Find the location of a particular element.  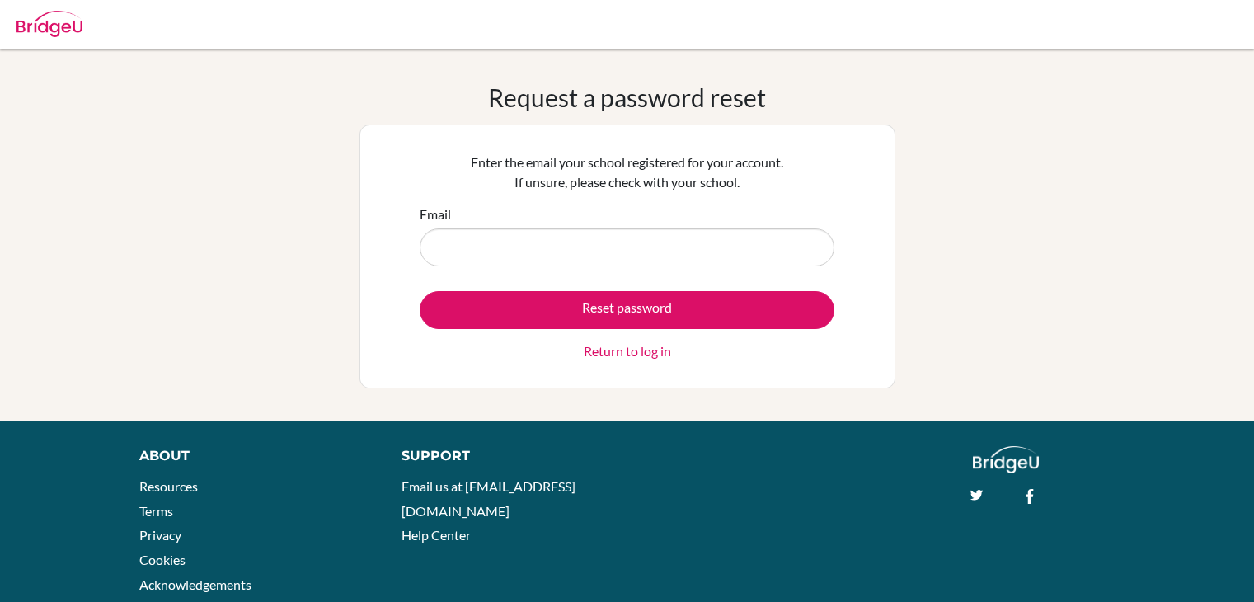

a: Return to log in is located at coordinates (627, 351).